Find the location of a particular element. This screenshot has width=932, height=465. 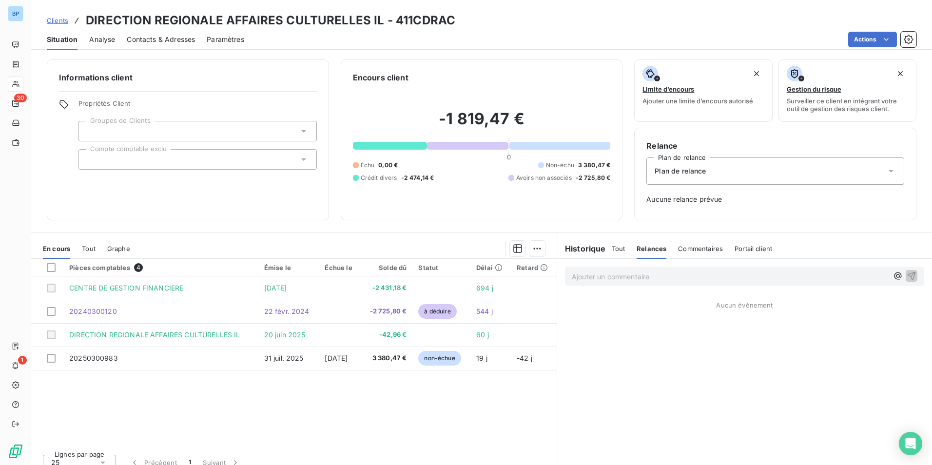

span: Ajouter une limite d’encours autorisé is located at coordinates (698, 101).